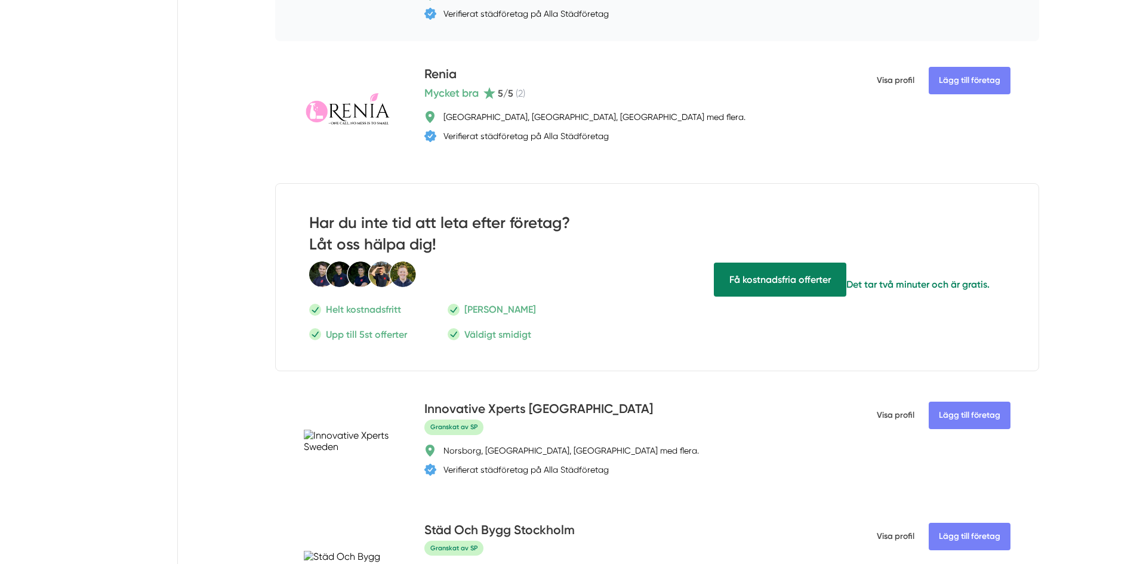  Describe the element at coordinates (363, 274) in the screenshot. I see `img: Smartproduktion Personal` at that location.